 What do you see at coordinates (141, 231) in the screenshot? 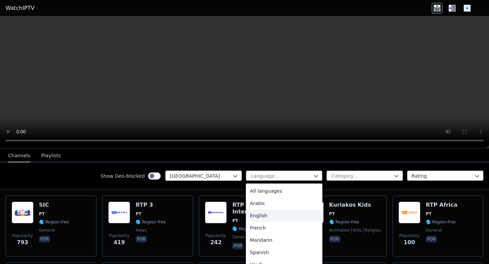
I see `span: news` at bounding box center [141, 231].